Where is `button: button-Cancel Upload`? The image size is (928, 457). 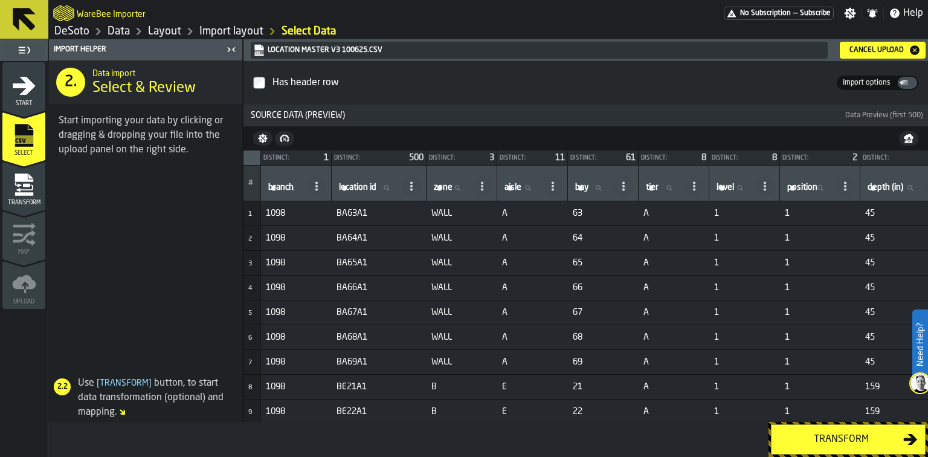
button: button-Cancel Upload is located at coordinates (882, 50).